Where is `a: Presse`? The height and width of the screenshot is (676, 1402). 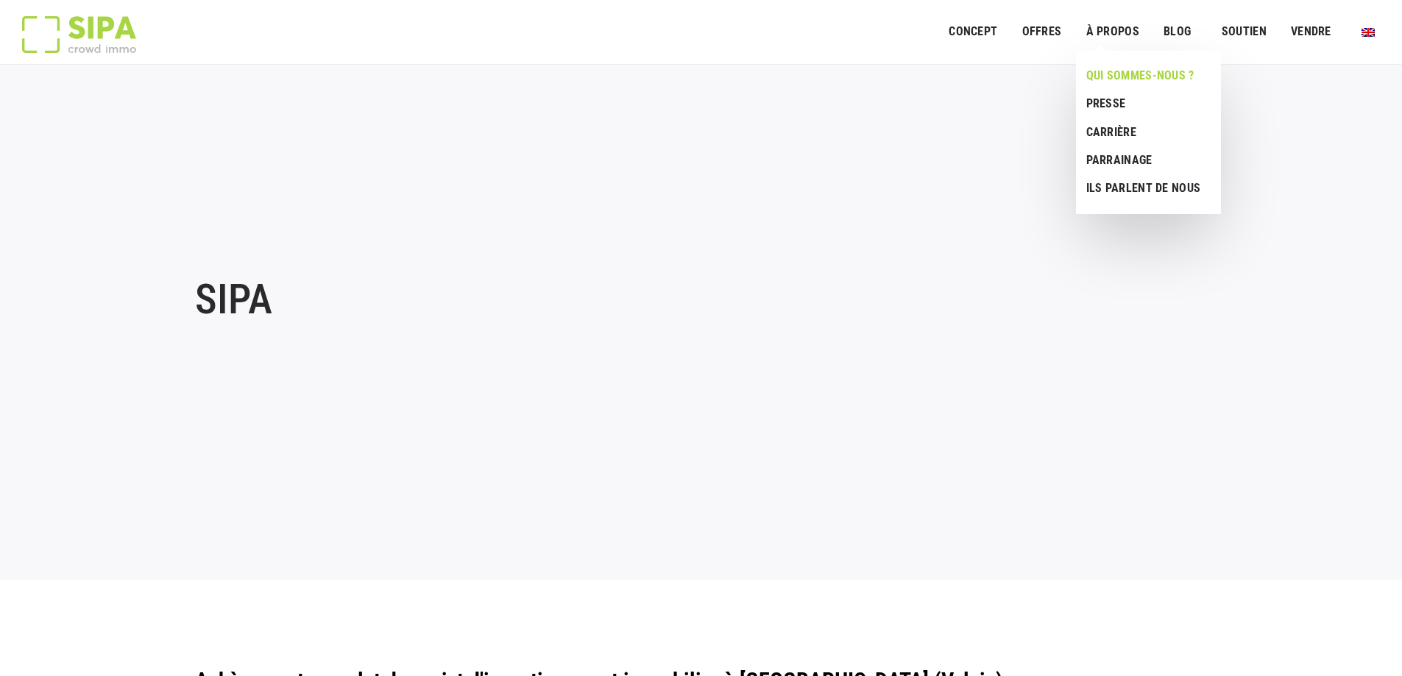 a: Presse is located at coordinates (1143, 104).